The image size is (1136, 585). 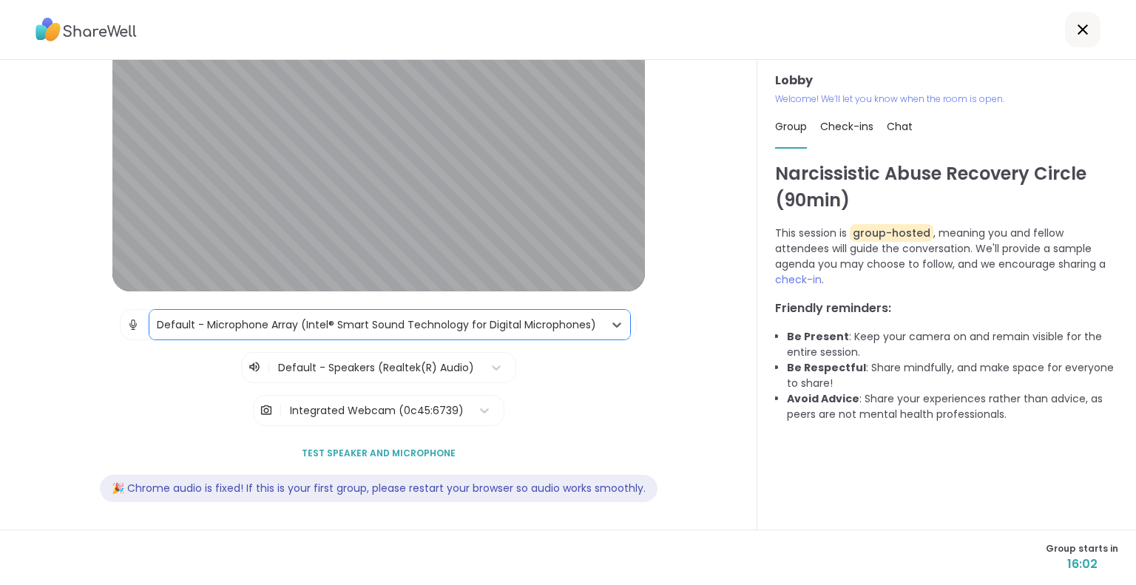 I want to click on button: Test speaker and microphone, so click(x=379, y=453).